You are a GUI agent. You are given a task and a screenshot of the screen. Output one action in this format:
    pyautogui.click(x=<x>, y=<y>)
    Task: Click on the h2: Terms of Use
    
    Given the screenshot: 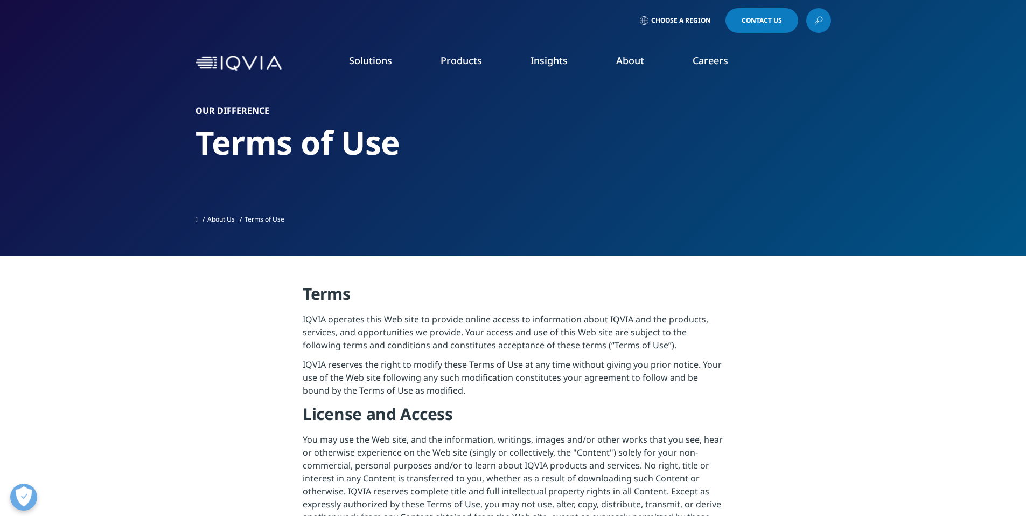 What is the action you would take?
    pyautogui.click(x=513, y=142)
    